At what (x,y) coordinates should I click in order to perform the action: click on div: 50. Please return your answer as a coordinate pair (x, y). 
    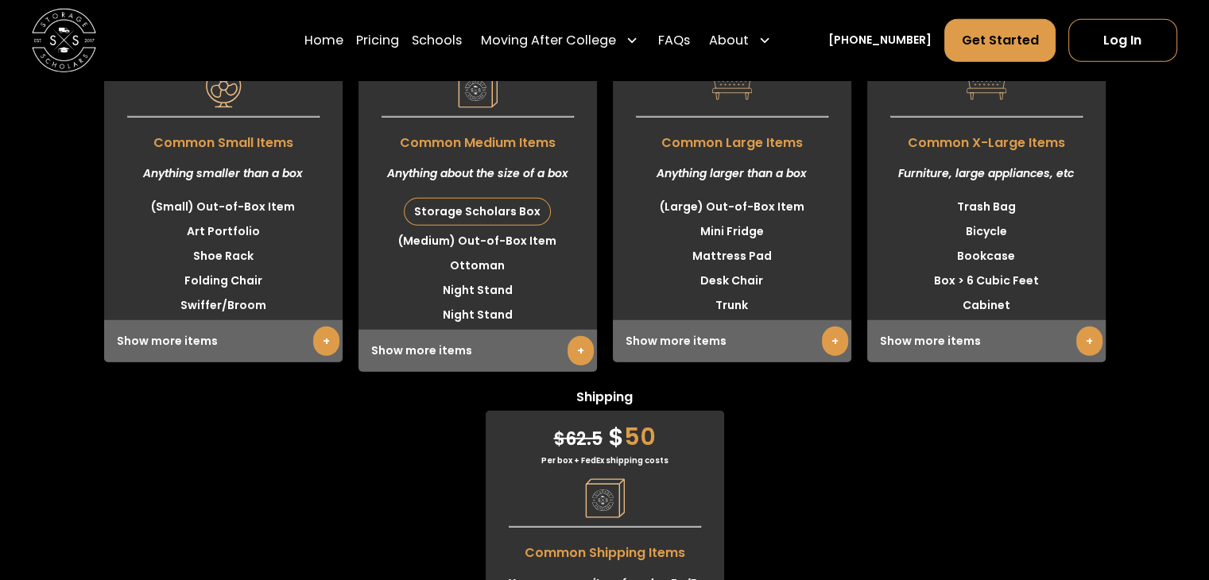
    Looking at the image, I should click on (605, 432).